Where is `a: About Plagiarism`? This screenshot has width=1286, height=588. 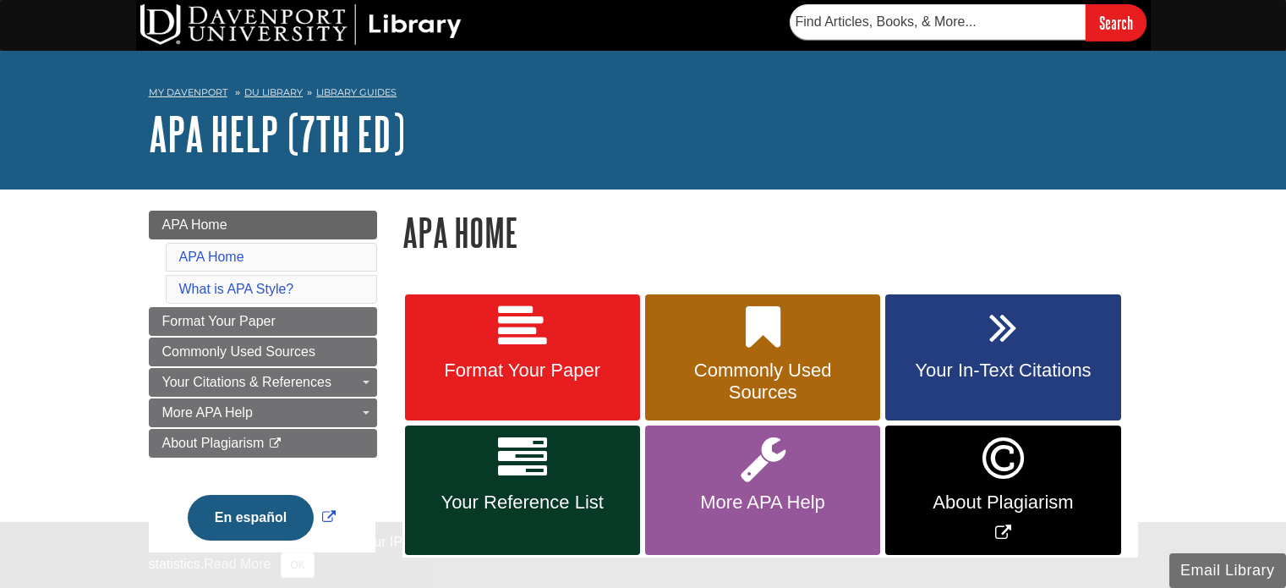
a: About Plagiarism is located at coordinates (263, 443).